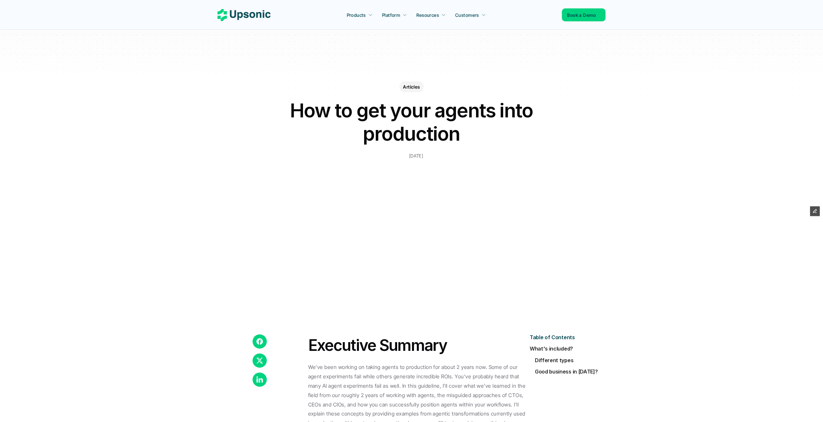  What do you see at coordinates (567, 337) in the screenshot?
I see `p: Table of Contents` at bounding box center [567, 337].